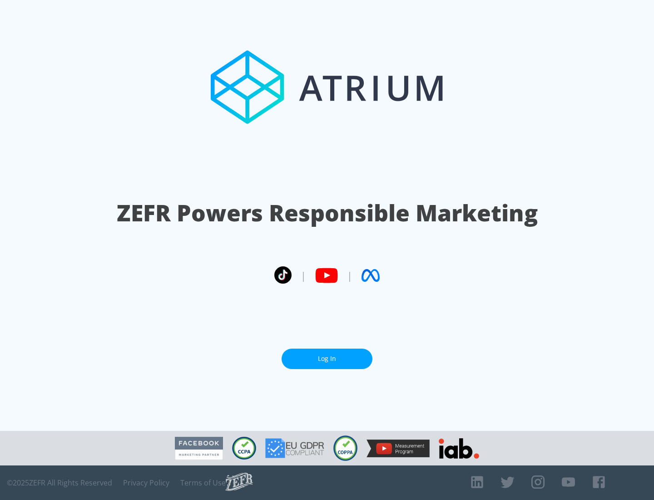 Image resolution: width=654 pixels, height=500 pixels. Describe the element at coordinates (244, 448) in the screenshot. I see `img: CCPA Compliant` at that location.